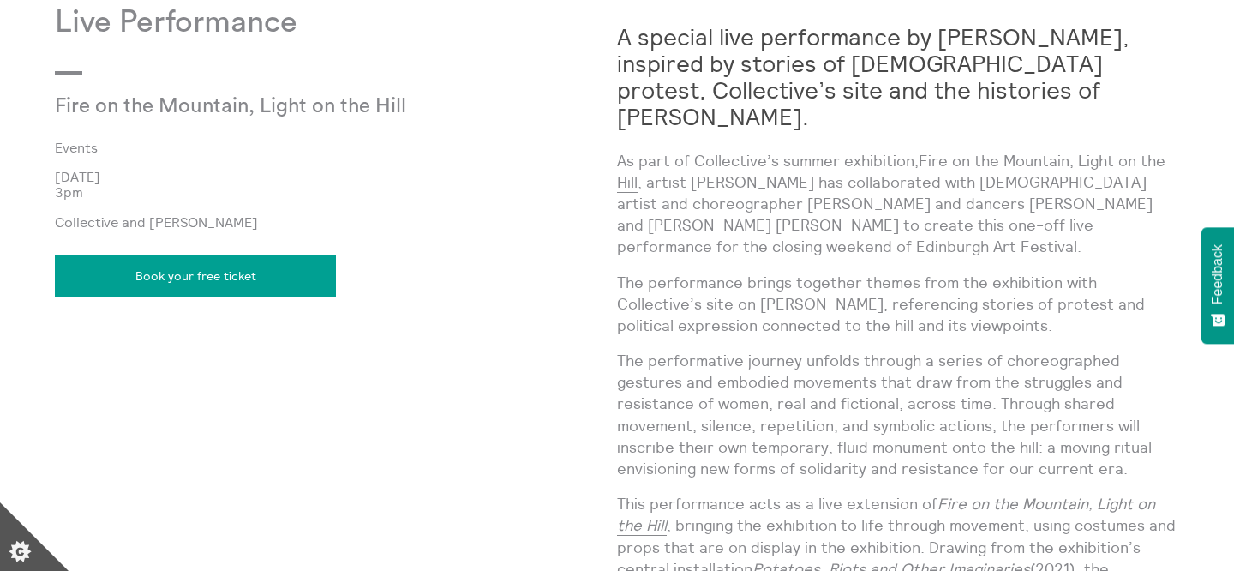 The image size is (1234, 571). I want to click on p: The performative journey unfolds through a series of choreographed gestures and embodied movement..., so click(898, 414).